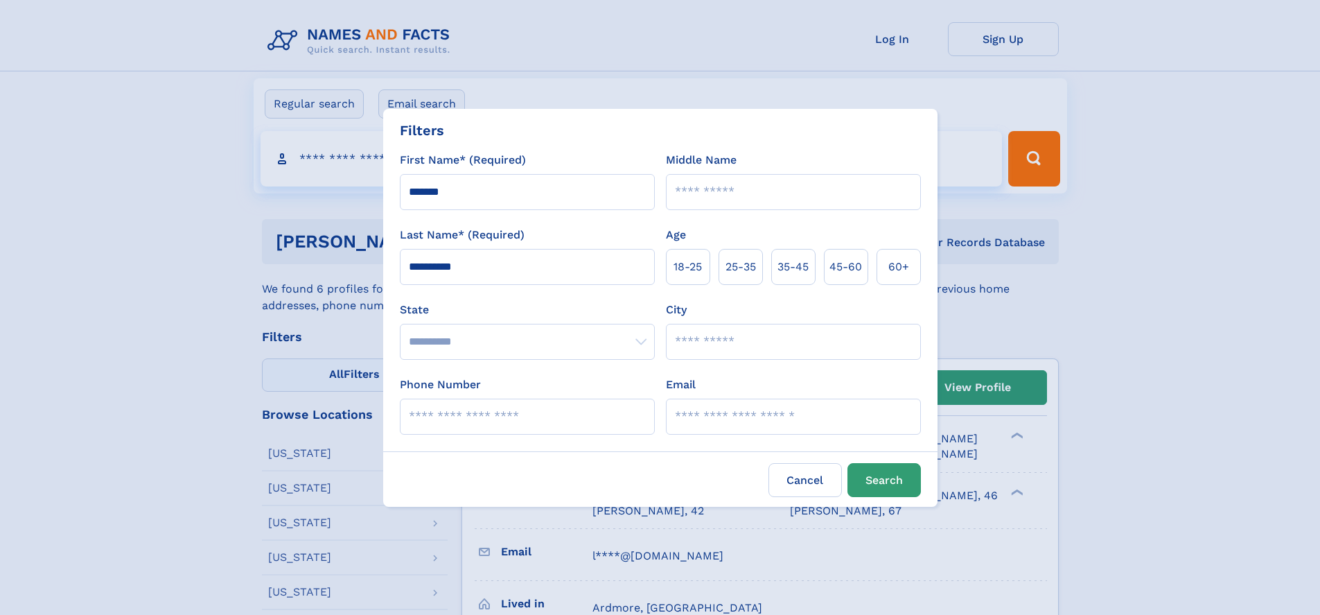 The image size is (1320, 615). I want to click on label: Middle Name, so click(701, 160).